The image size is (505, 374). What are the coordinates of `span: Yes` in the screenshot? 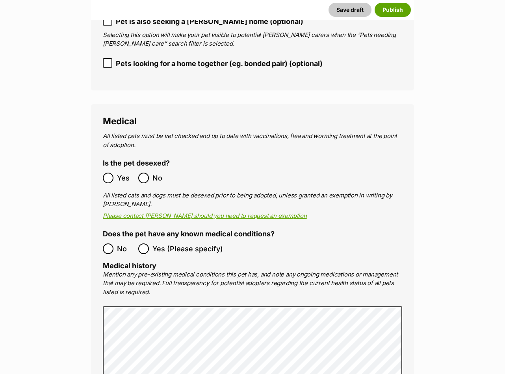 It's located at (126, 178).